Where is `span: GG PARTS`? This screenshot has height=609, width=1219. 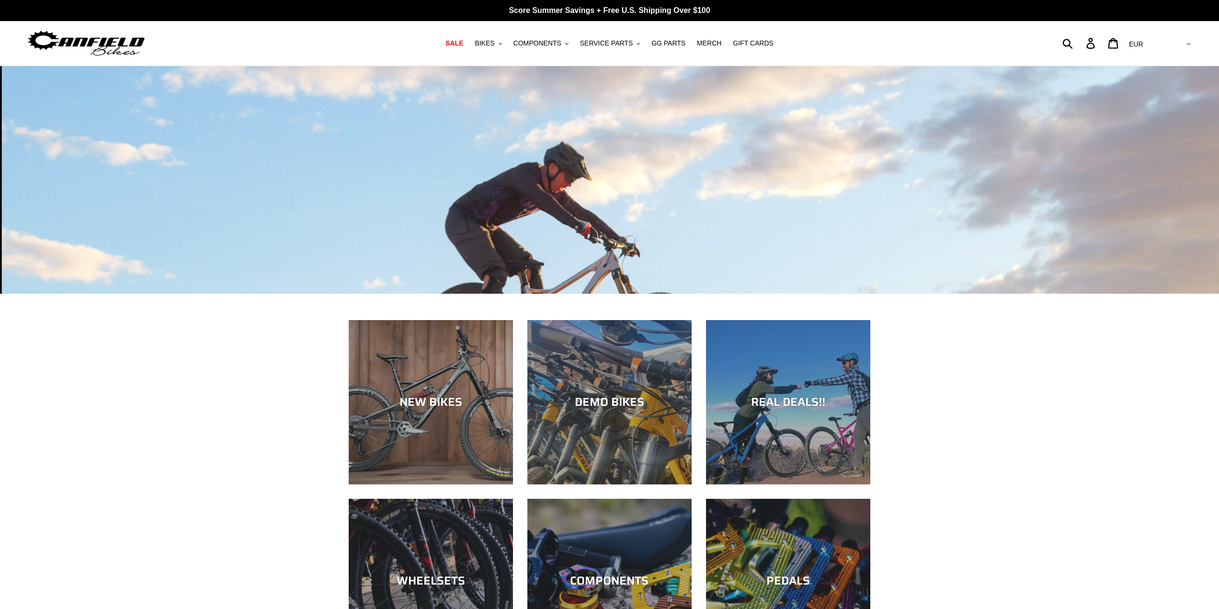
span: GG PARTS is located at coordinates (668, 43).